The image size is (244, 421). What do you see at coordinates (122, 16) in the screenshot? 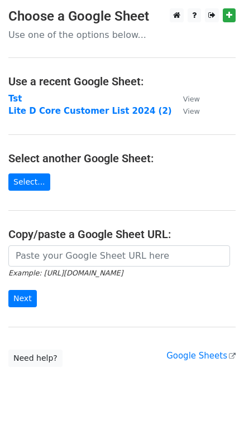
I see `h3: Choose a Google Sheet` at bounding box center [122, 16].